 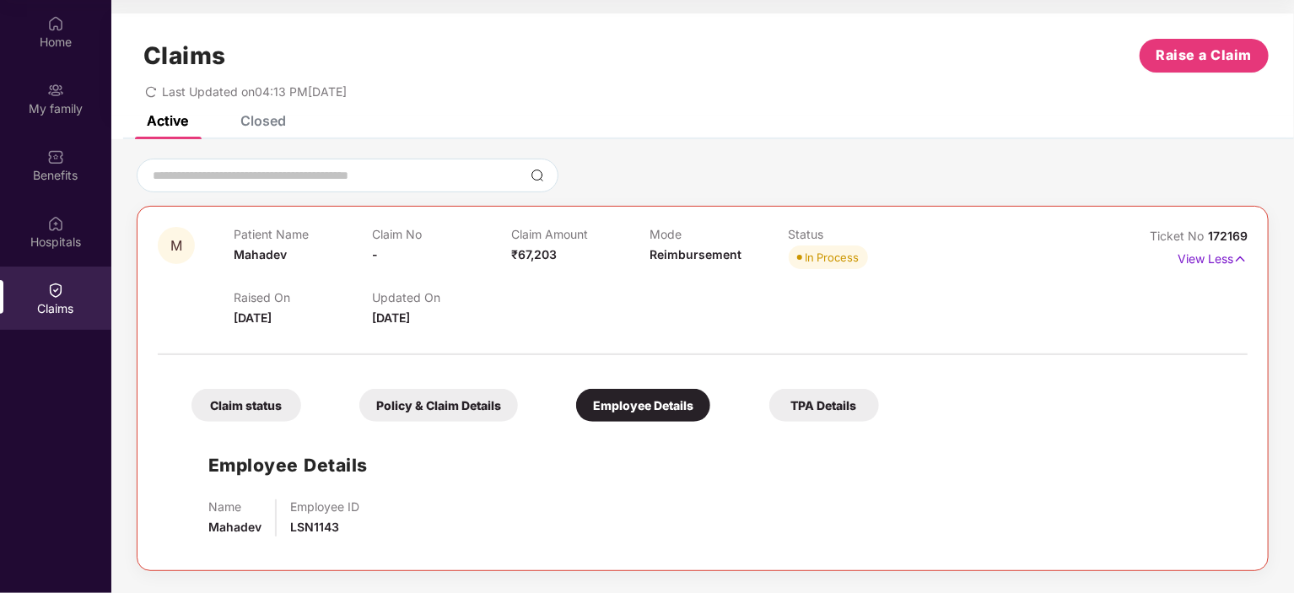 What do you see at coordinates (303, 297) in the screenshot?
I see `p: Raised On` at bounding box center [303, 297].